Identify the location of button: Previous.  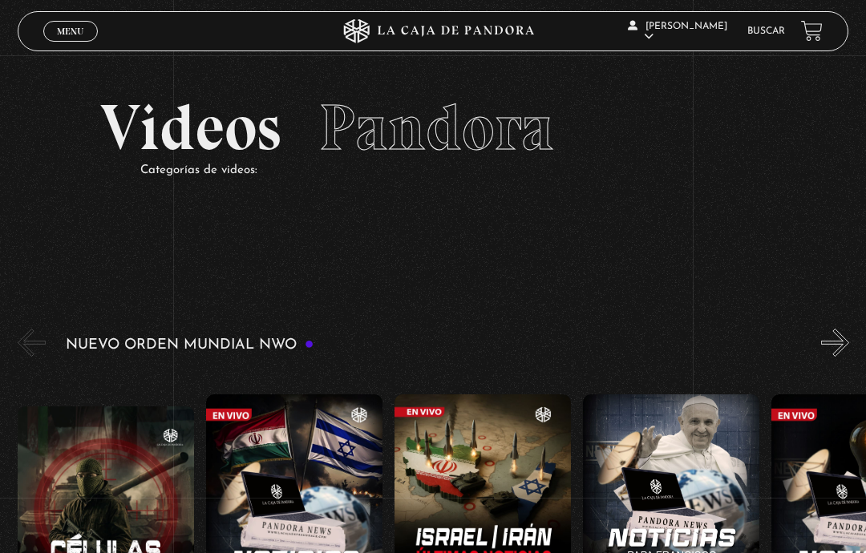
(31, 342).